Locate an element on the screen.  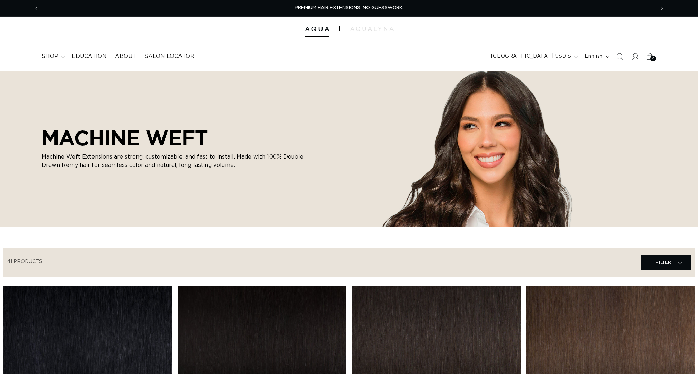
button: Next announcement is located at coordinates (662, 8).